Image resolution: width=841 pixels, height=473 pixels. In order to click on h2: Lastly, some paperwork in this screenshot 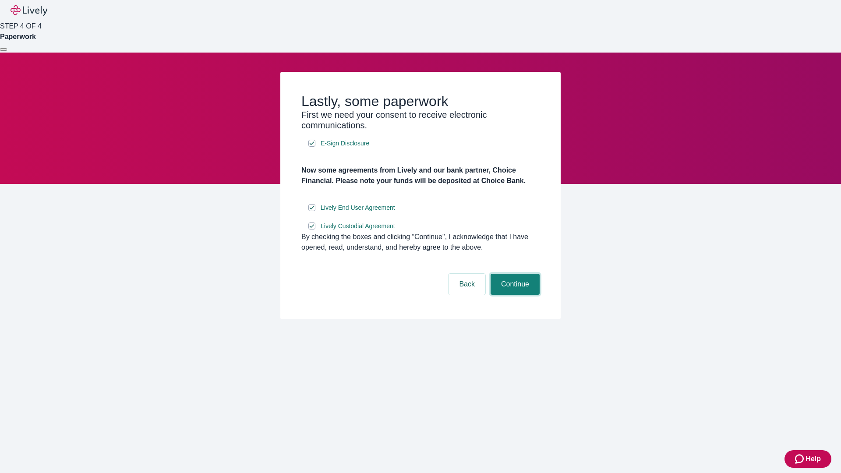, I will do `click(420, 101)`.